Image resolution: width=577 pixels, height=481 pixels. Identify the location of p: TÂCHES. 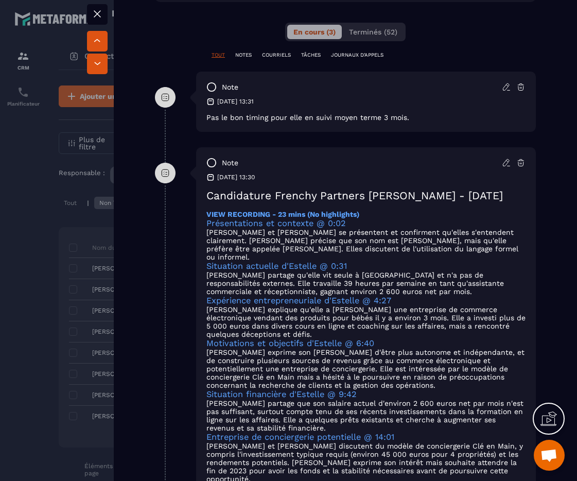
(311, 55).